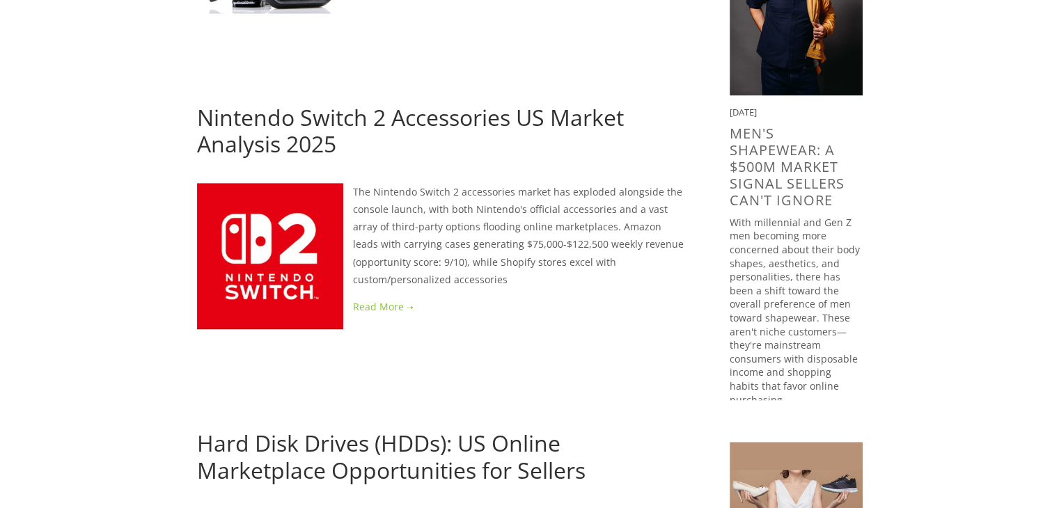 The height and width of the screenshot is (508, 1059). What do you see at coordinates (796, 311) in the screenshot?
I see `p: With millennial and Gen Z men becoming more concerned about their body shapes, aesthetics, and pe...` at bounding box center [796, 311].